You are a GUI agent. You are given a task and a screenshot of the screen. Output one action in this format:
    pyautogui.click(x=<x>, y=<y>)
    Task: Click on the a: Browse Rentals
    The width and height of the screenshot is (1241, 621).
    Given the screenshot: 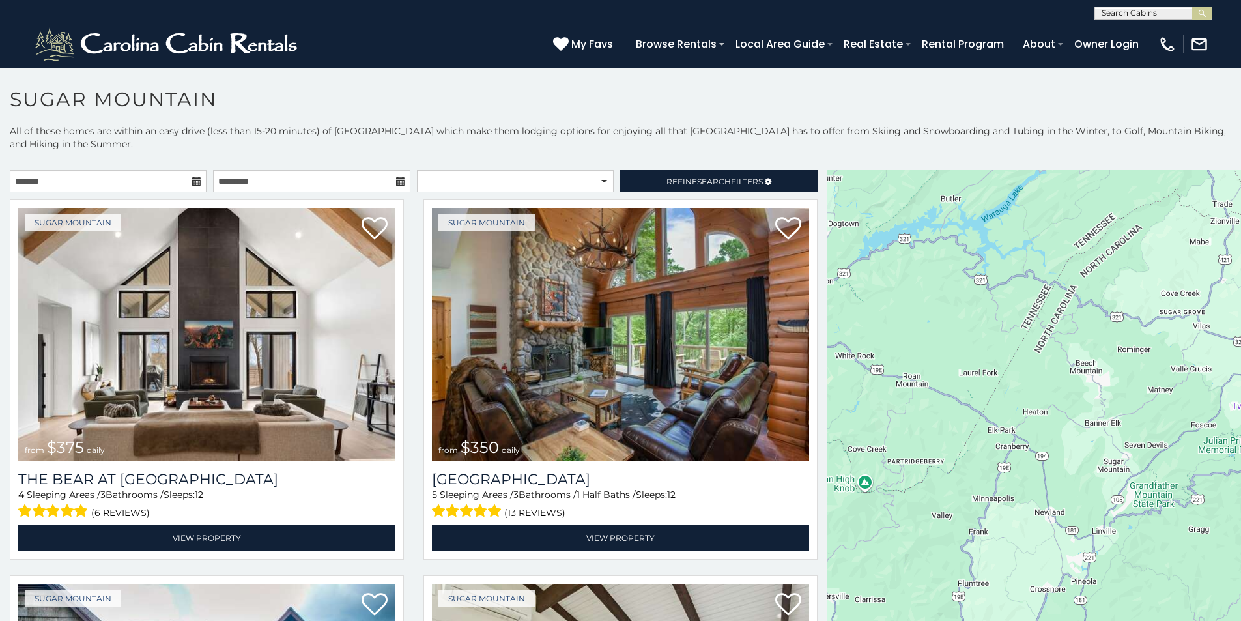 What is the action you would take?
    pyautogui.click(x=676, y=44)
    